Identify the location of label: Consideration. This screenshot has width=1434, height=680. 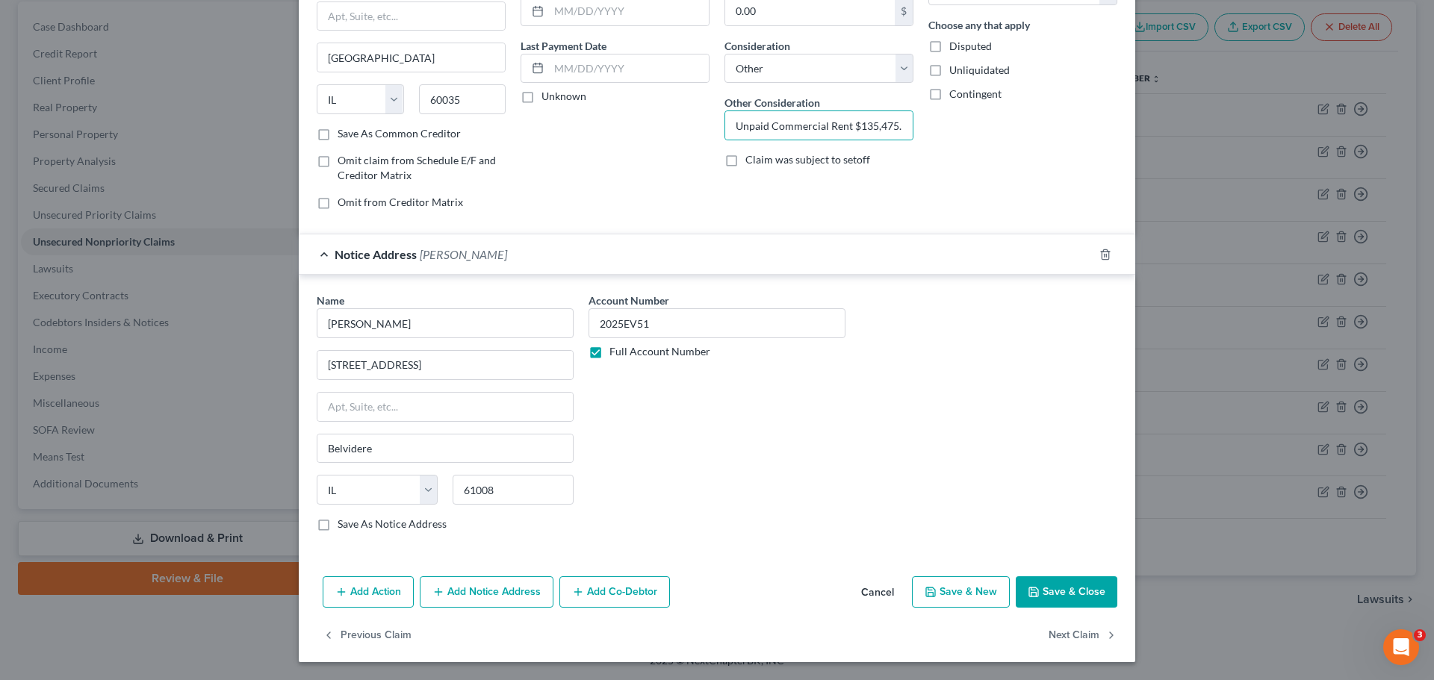
(757, 46).